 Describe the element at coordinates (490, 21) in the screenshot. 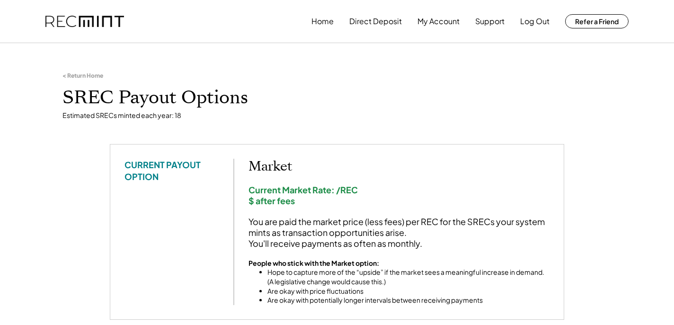

I see `button: Support` at that location.